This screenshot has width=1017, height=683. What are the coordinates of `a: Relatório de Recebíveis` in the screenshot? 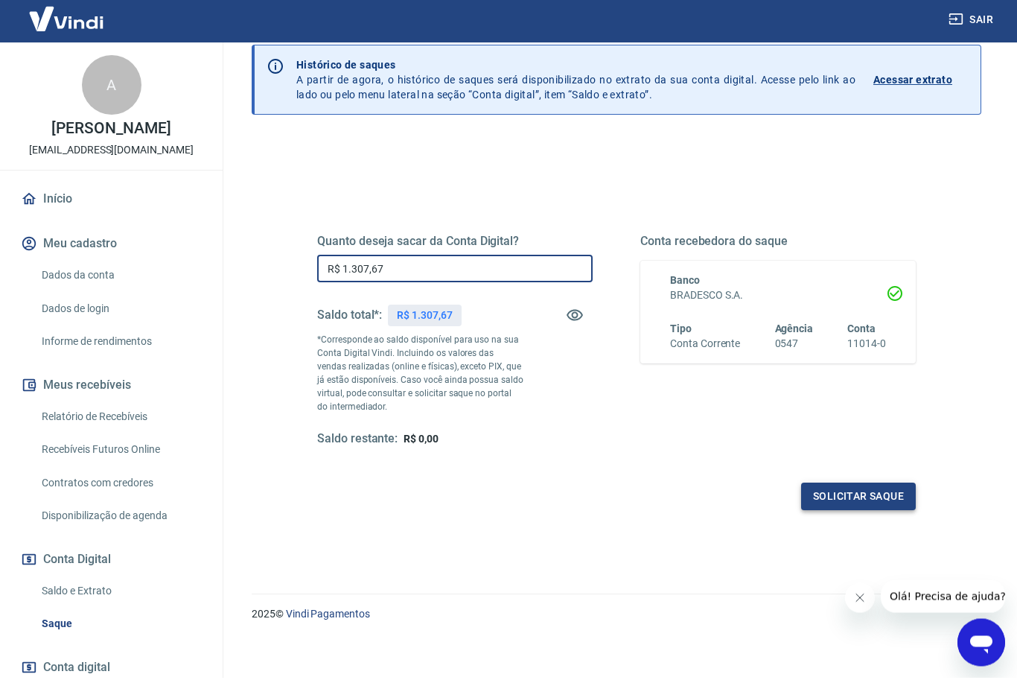 It's located at (120, 421).